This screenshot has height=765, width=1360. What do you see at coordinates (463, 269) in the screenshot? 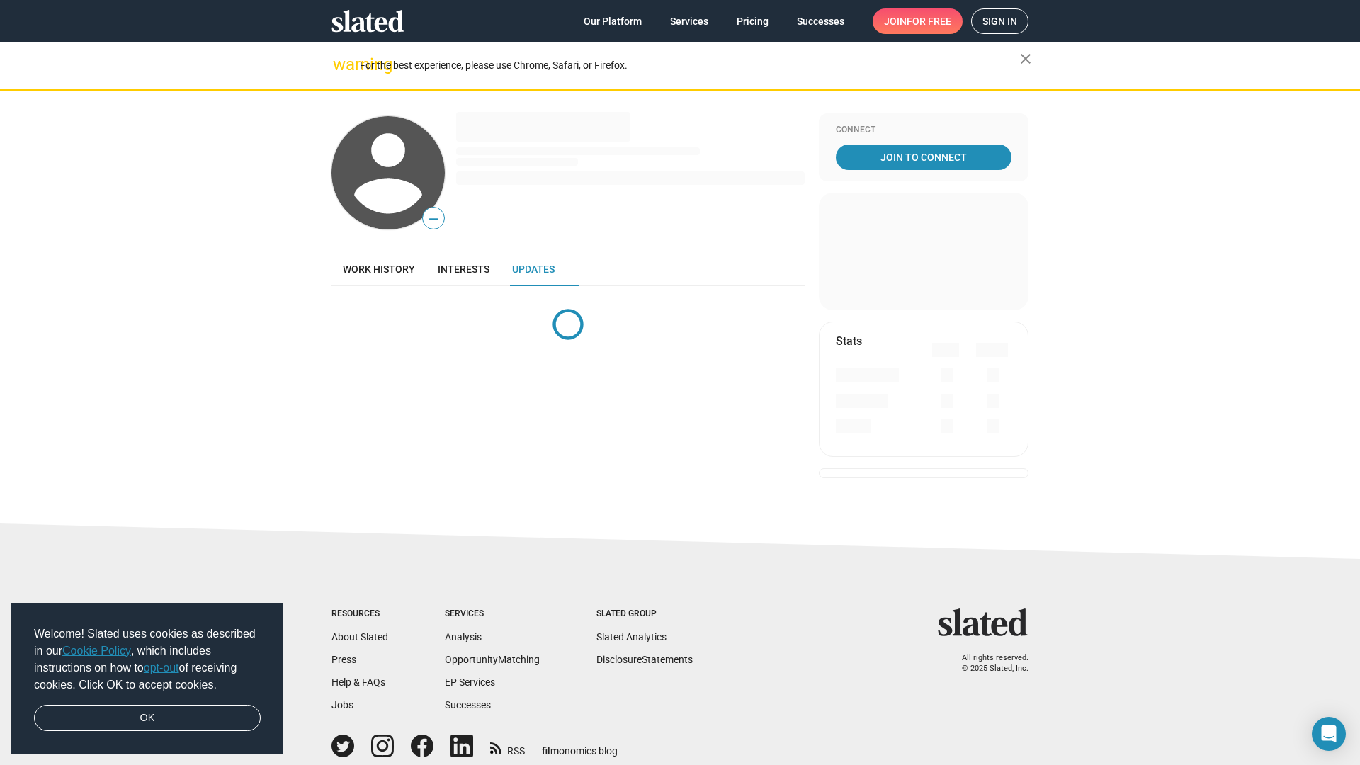
I see `a: Interests` at bounding box center [463, 269].